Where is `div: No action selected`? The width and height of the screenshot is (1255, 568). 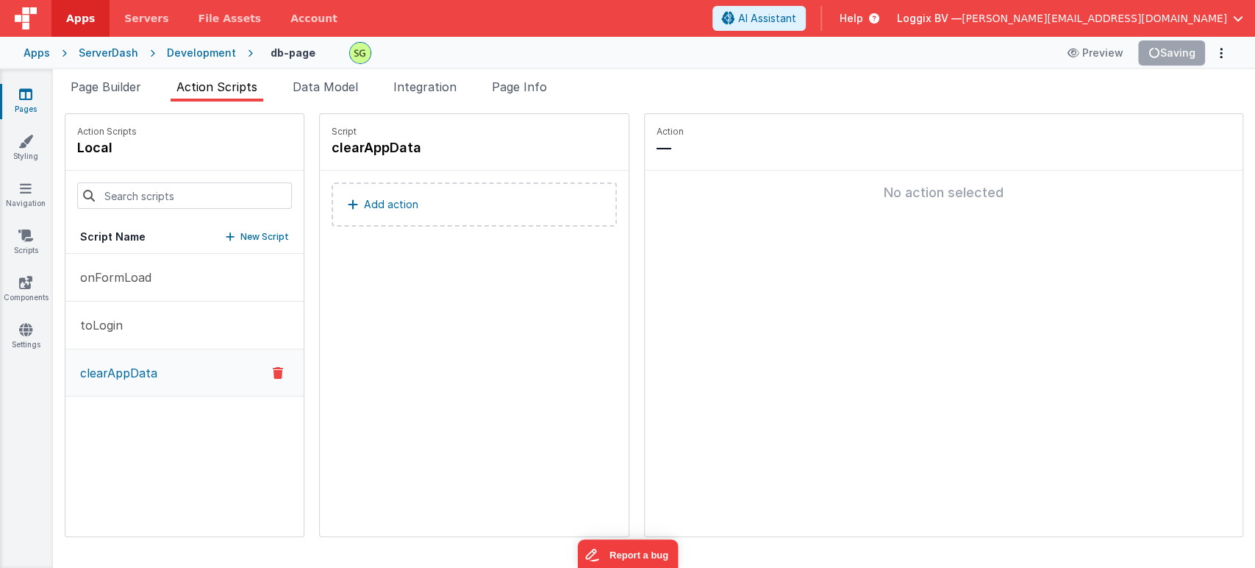 div: No action selected is located at coordinates (943, 193).